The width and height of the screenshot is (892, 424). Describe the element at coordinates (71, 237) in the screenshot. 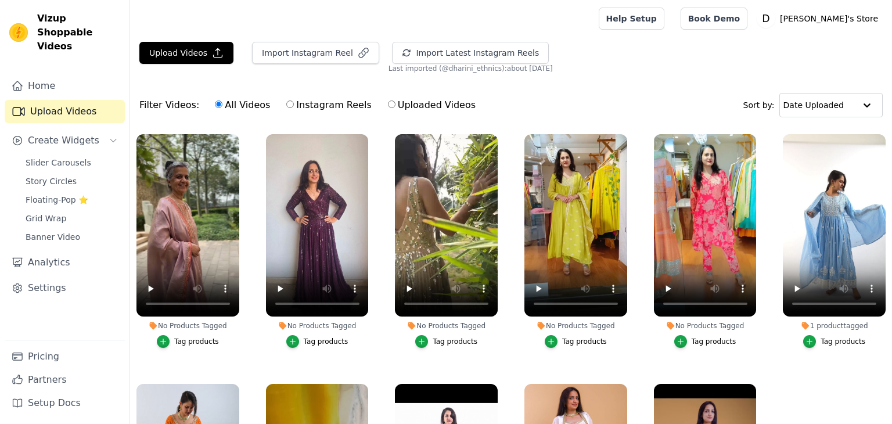

I see `a: Banner Video` at that location.